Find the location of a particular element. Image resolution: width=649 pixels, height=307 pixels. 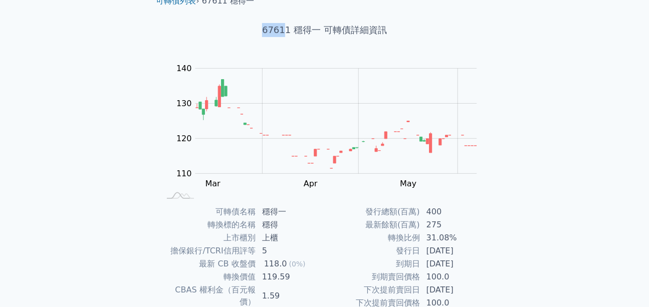

td: 上櫃 is located at coordinates (290, 238).